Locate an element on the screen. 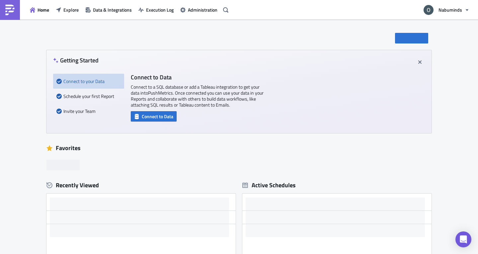  div: Active Schedules is located at coordinates (269, 185).